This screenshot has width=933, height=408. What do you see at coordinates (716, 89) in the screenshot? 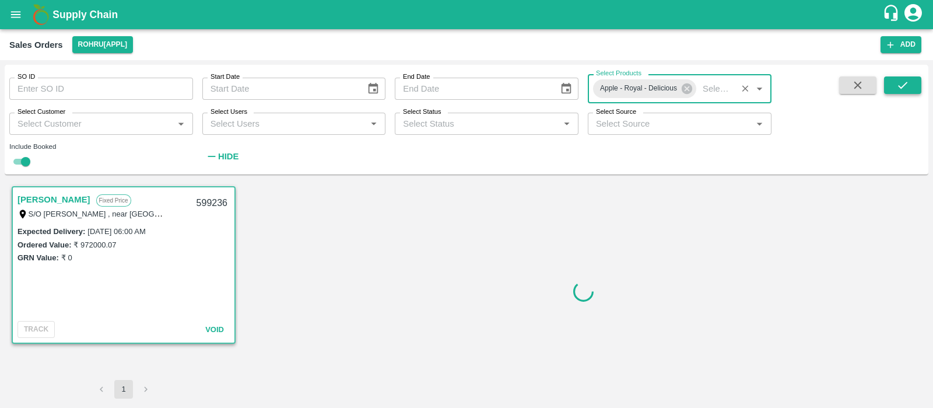
I see `input: Select Products` at bounding box center [716, 89].